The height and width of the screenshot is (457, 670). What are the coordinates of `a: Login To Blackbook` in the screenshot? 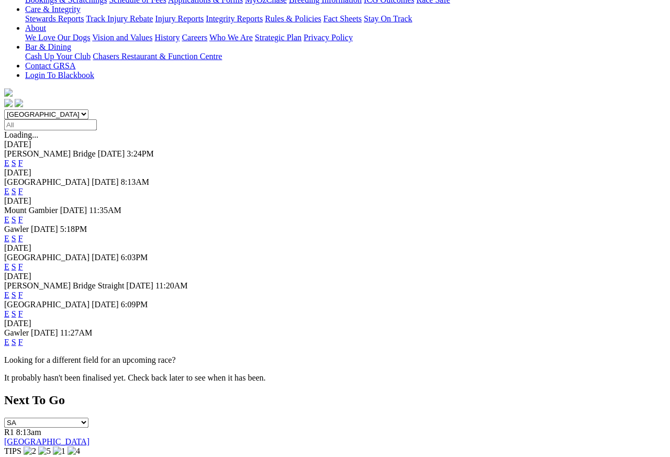 It's located at (60, 75).